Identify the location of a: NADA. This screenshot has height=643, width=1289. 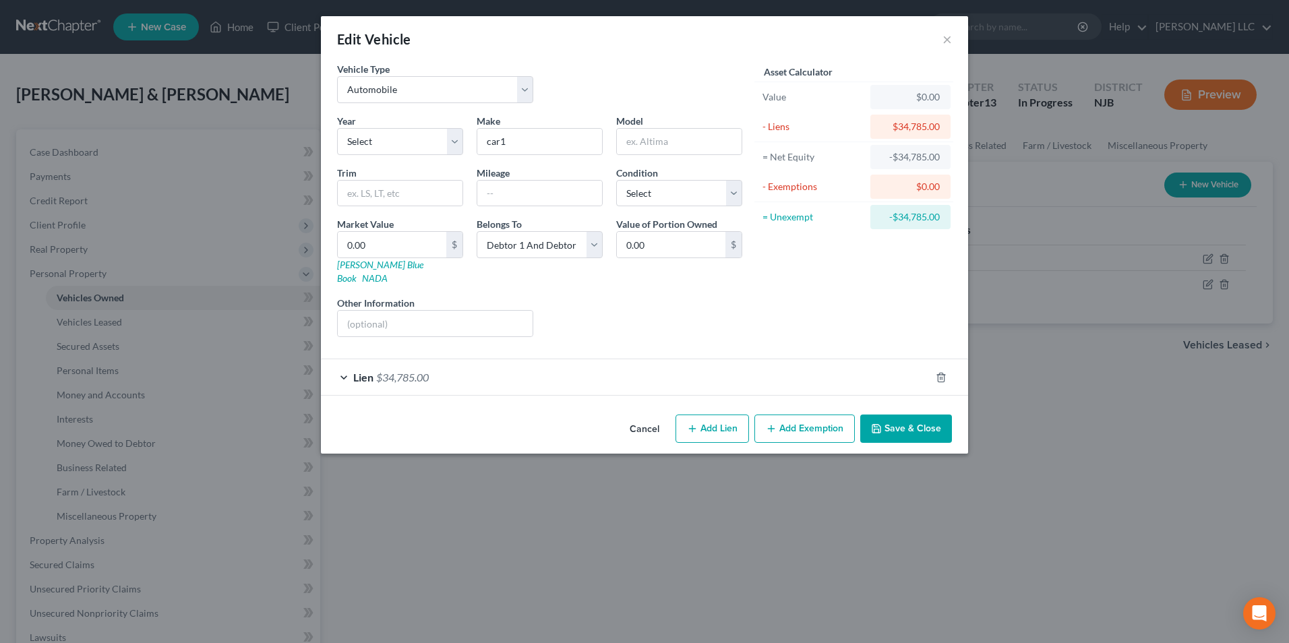
(375, 278).